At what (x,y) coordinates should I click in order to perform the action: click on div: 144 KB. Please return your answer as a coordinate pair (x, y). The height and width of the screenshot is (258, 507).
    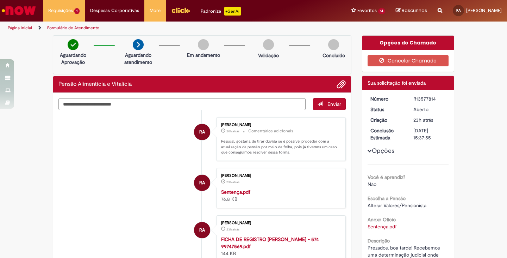
    Looking at the image, I should click on (280, 246).